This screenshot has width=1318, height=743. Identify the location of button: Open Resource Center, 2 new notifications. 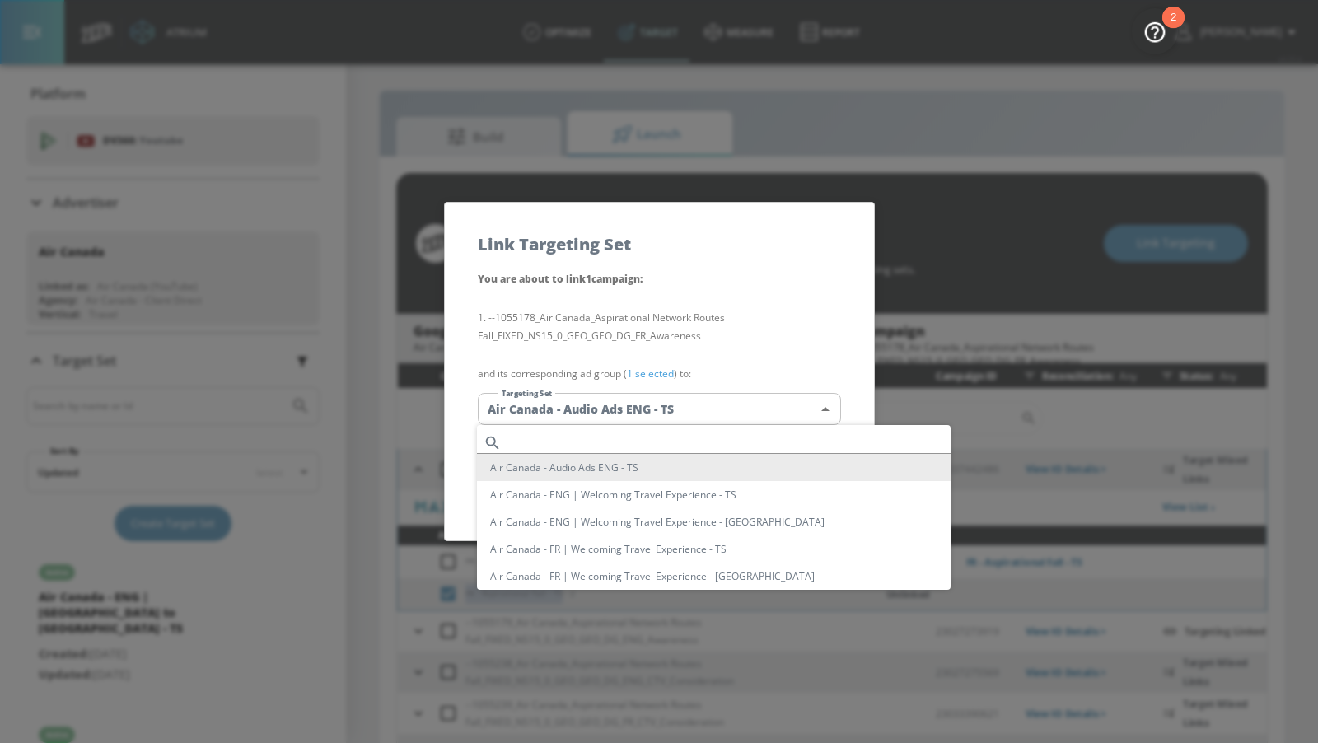
(1155, 31).